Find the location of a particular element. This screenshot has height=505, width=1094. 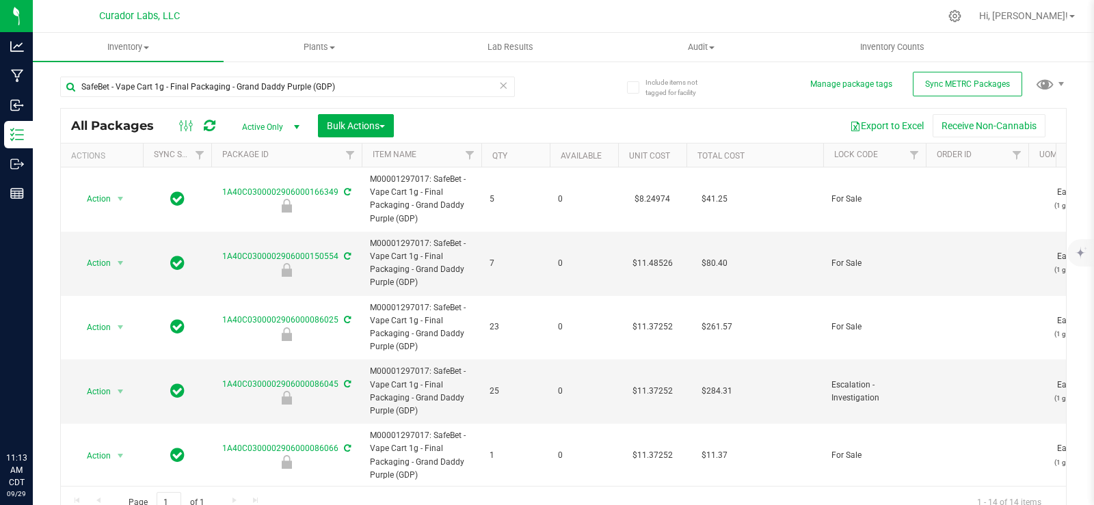

button: Export to Excel is located at coordinates (887, 126).